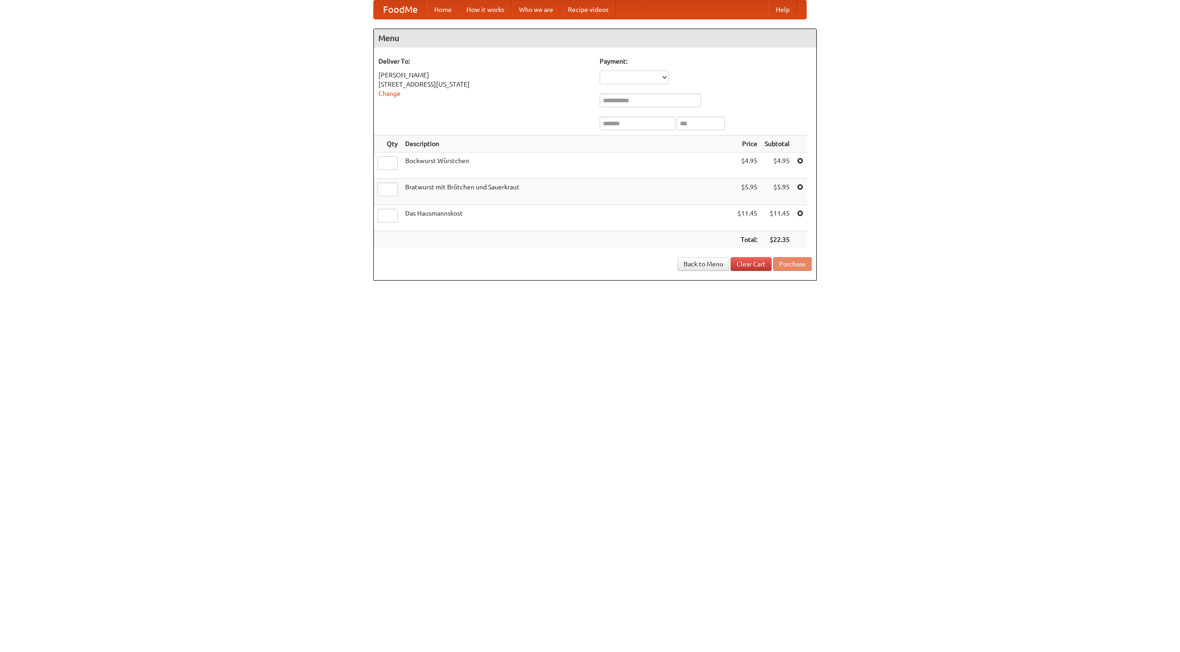 The image size is (1180, 652). Describe the element at coordinates (568, 144) in the screenshot. I see `th: Description` at that location.